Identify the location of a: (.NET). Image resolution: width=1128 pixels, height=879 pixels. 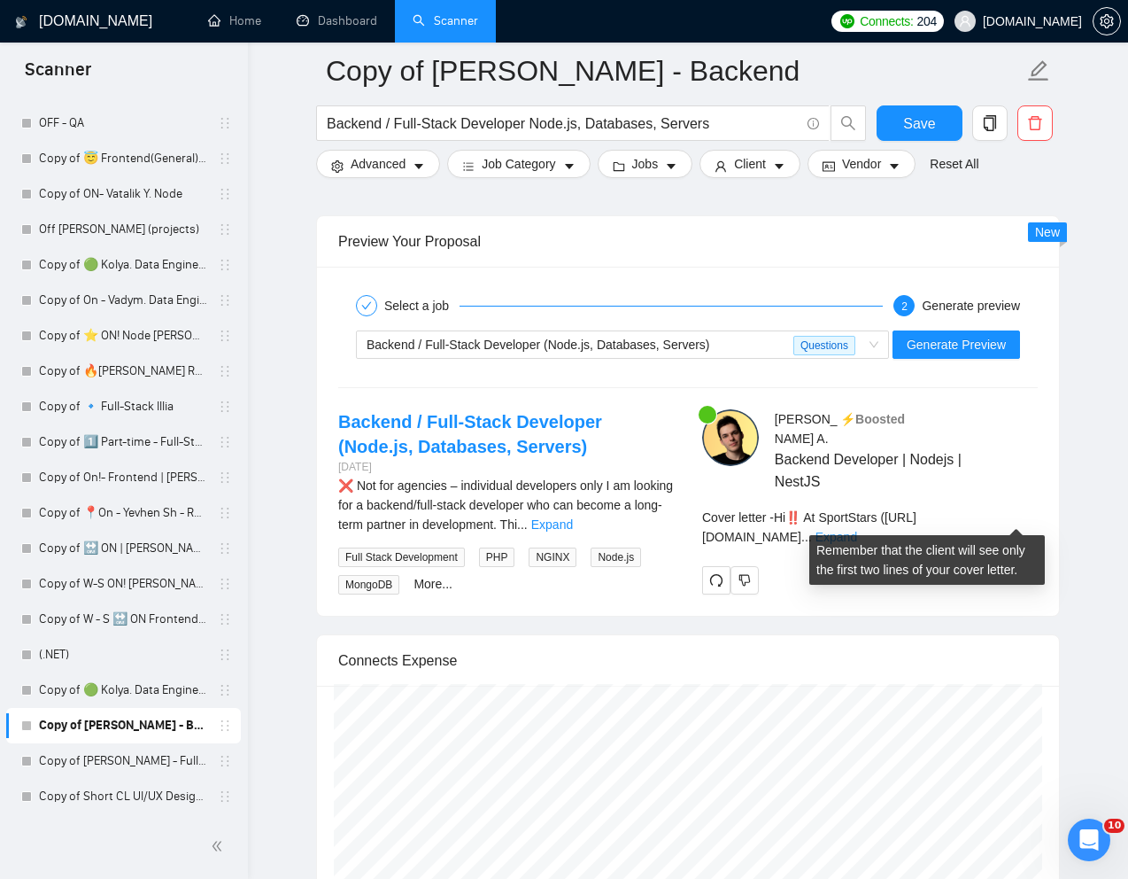
(123, 655).